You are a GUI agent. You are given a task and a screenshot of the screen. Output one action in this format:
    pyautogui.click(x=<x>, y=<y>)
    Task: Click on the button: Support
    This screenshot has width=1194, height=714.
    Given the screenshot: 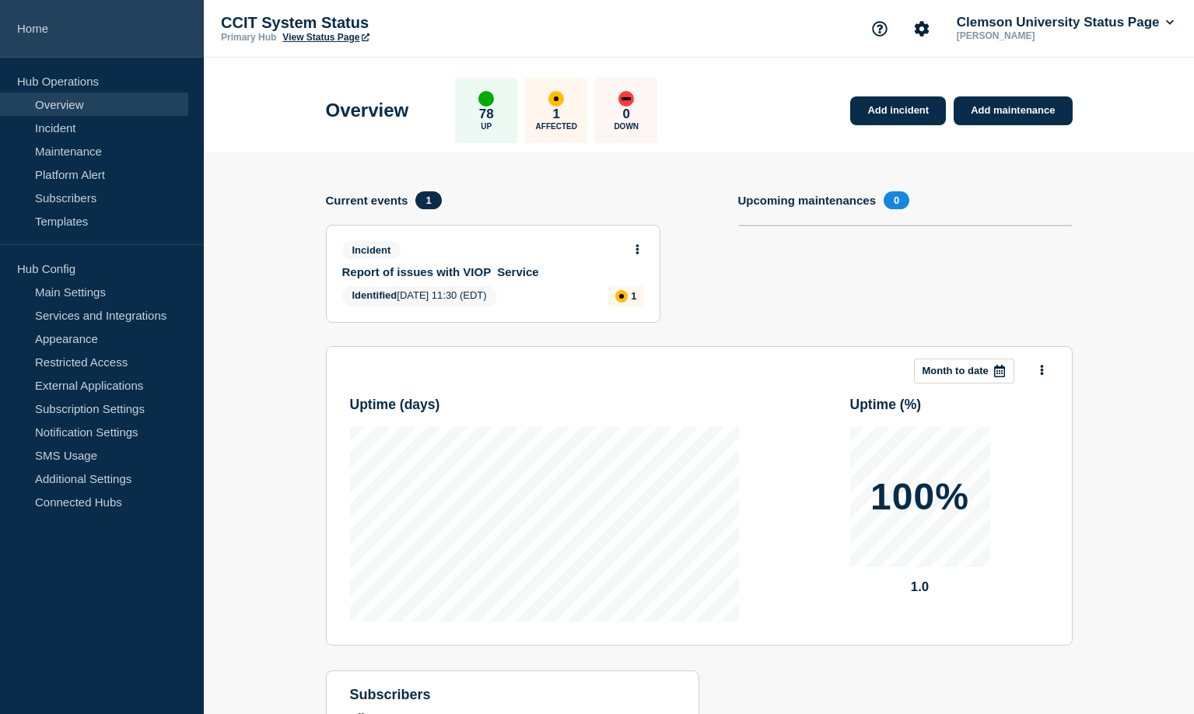 What is the action you would take?
    pyautogui.click(x=879, y=29)
    